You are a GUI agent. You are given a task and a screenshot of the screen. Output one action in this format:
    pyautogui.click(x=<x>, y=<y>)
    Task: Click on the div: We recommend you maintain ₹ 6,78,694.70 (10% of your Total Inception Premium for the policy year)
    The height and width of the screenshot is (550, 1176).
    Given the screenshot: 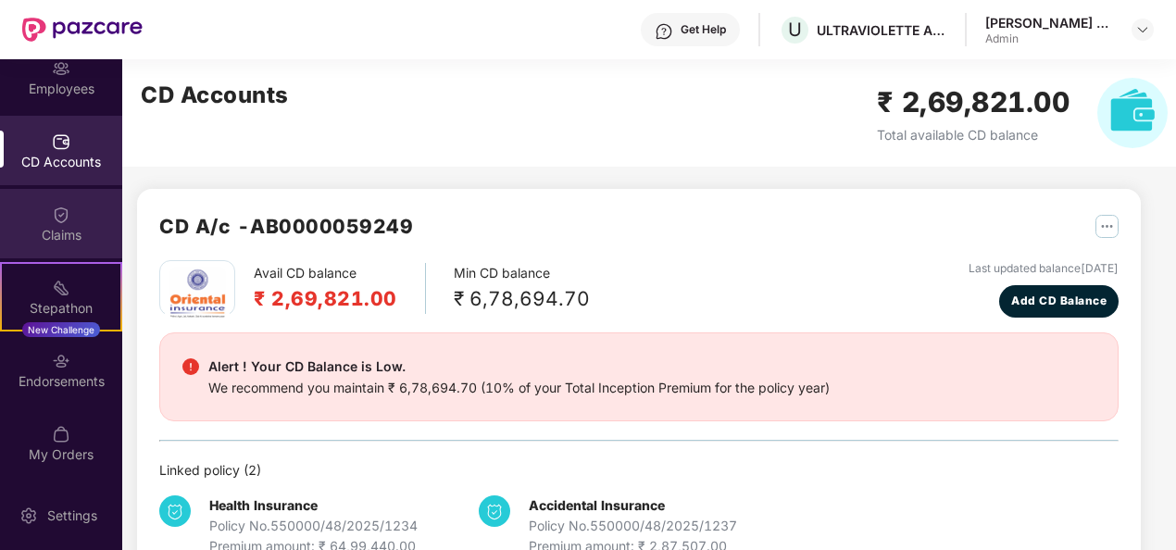 What is the action you would take?
    pyautogui.click(x=518, y=388)
    